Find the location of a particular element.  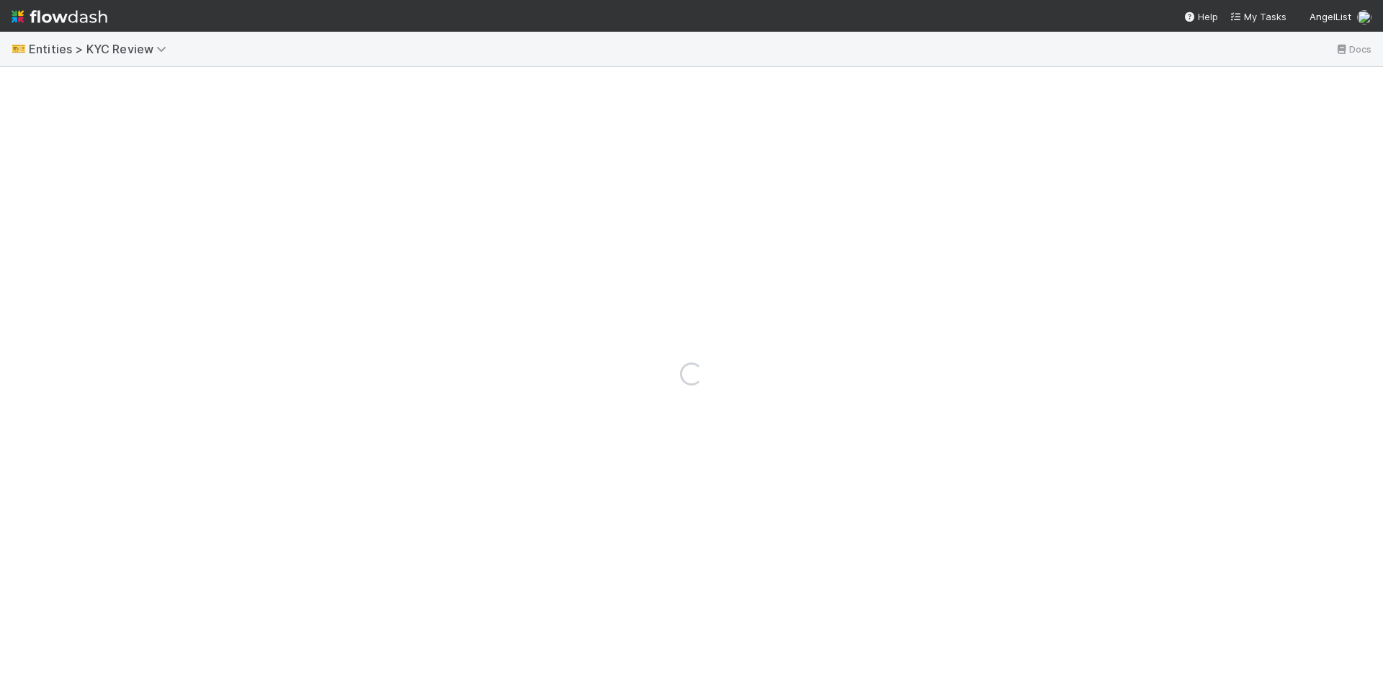

img: logo-inverted-e16ddd16eac7371096b0.svg is located at coordinates (59, 17).